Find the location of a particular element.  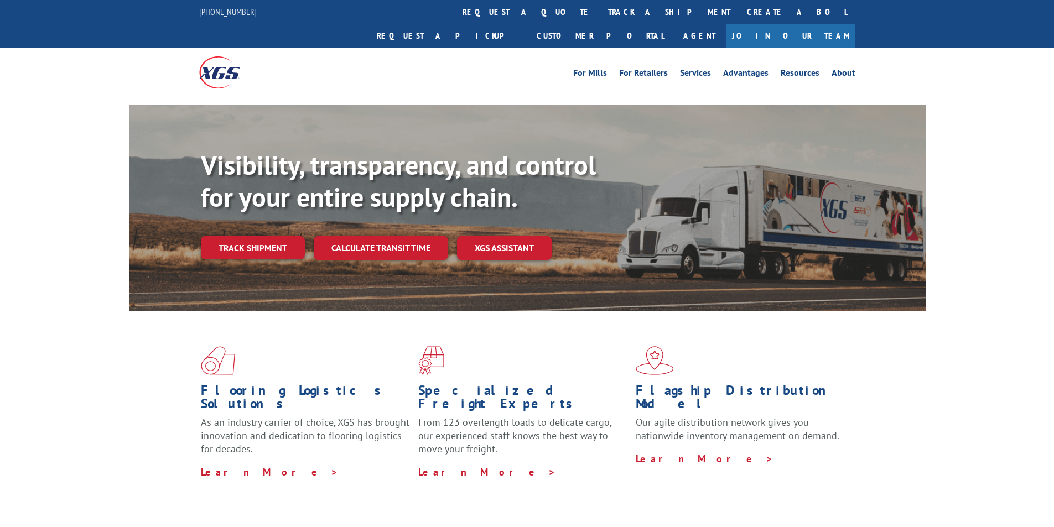

span: Our agile distribution network gives you nationwide inventory management on demand. is located at coordinates (738, 429).